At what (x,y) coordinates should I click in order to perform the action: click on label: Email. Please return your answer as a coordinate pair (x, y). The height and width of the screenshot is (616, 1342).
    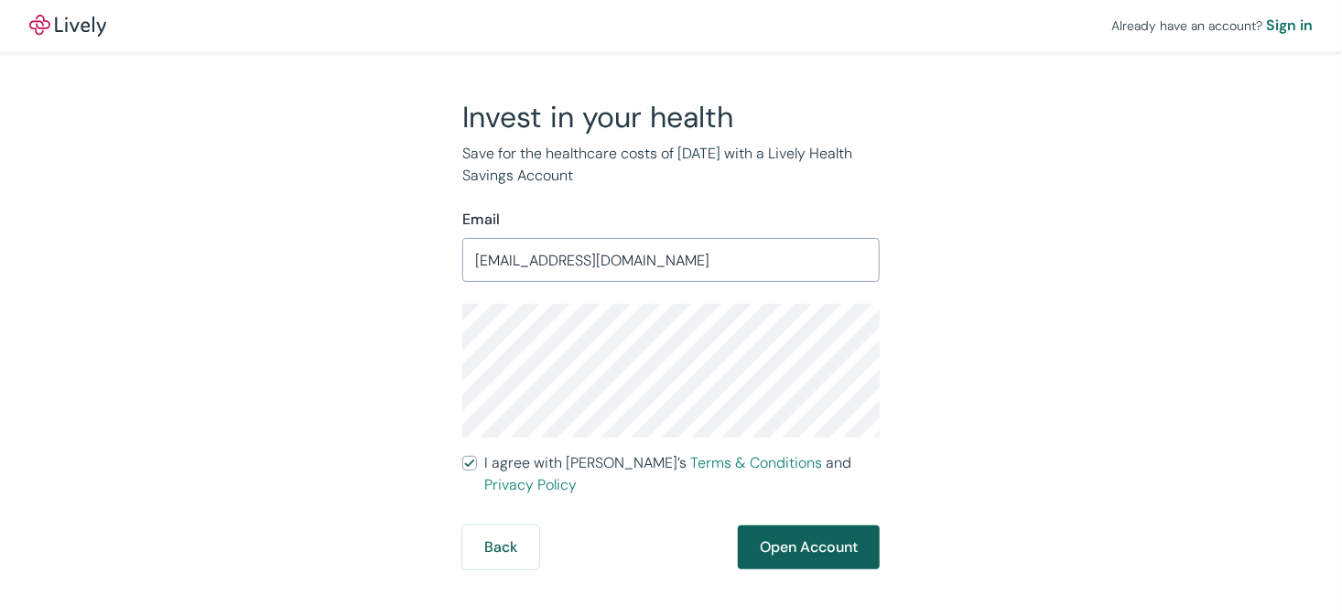
    Looking at the image, I should click on (481, 220).